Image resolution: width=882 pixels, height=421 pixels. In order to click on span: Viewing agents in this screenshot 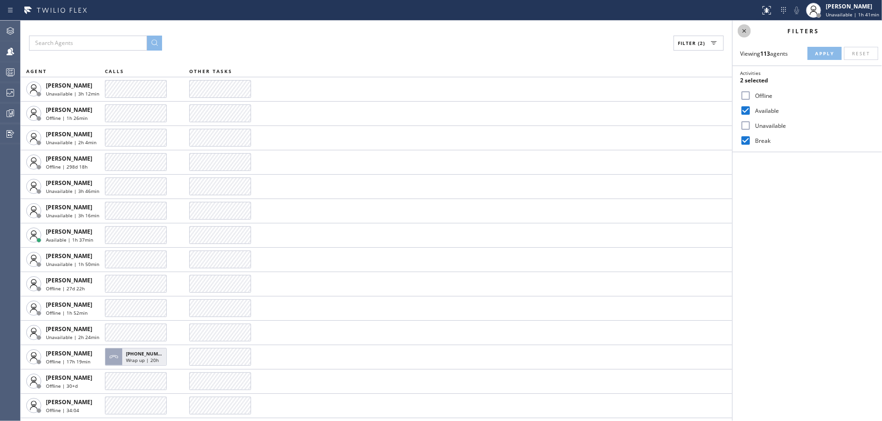, I will do `click(764, 53)`.